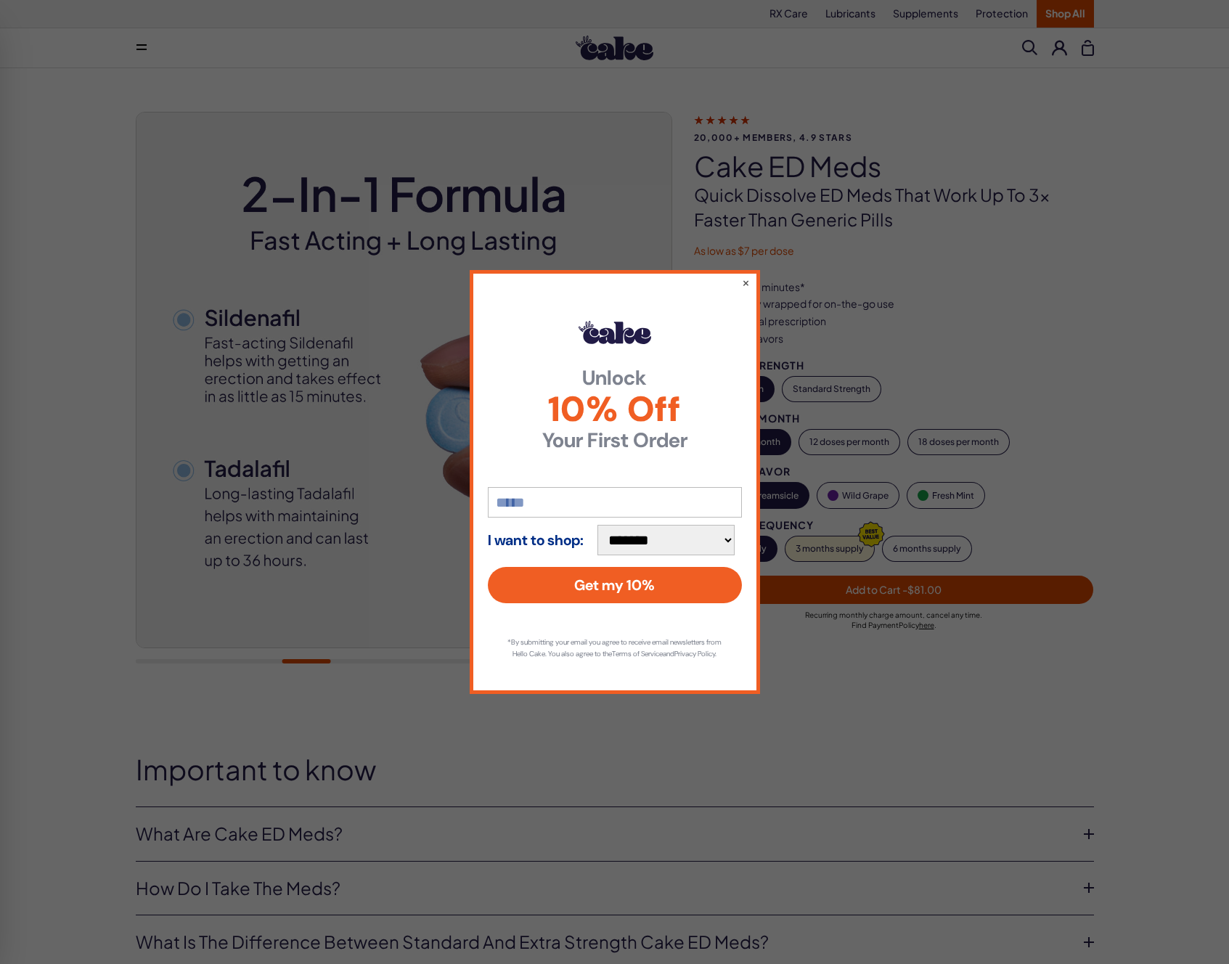  I want to click on strong: Unlock, so click(615, 378).